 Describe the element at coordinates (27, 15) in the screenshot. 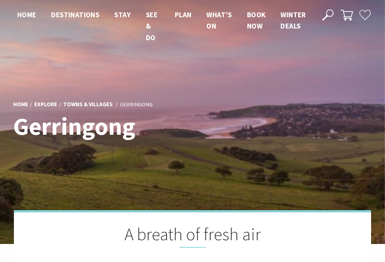

I see `span: Home` at that location.